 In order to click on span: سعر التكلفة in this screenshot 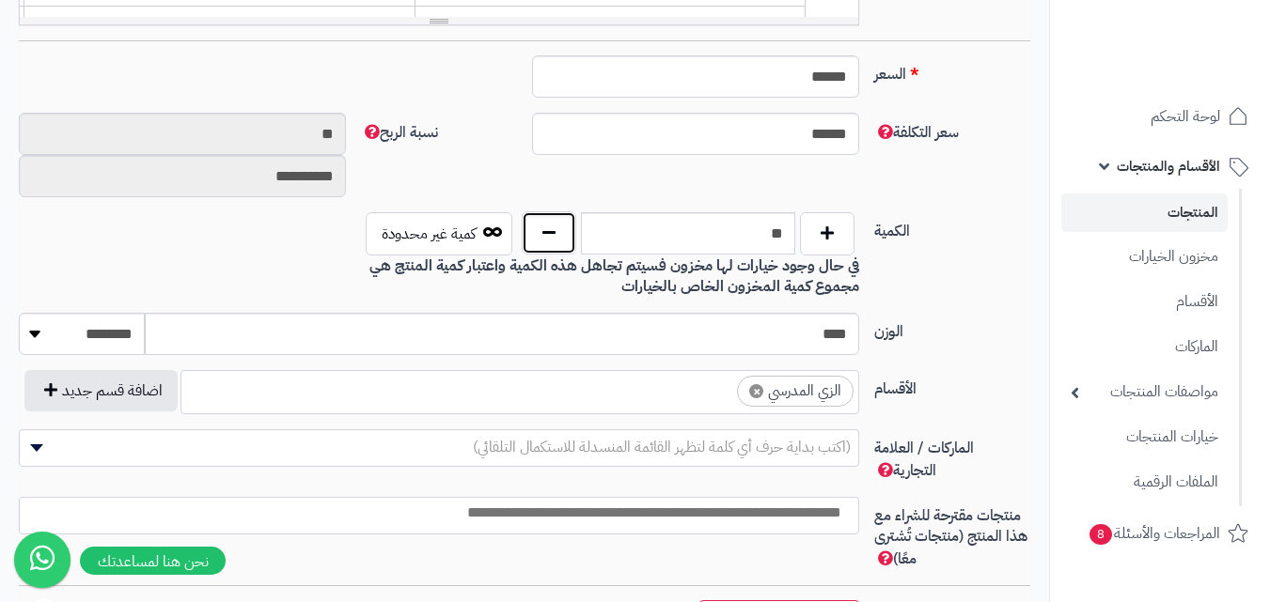, I will do `click(916, 133)`.